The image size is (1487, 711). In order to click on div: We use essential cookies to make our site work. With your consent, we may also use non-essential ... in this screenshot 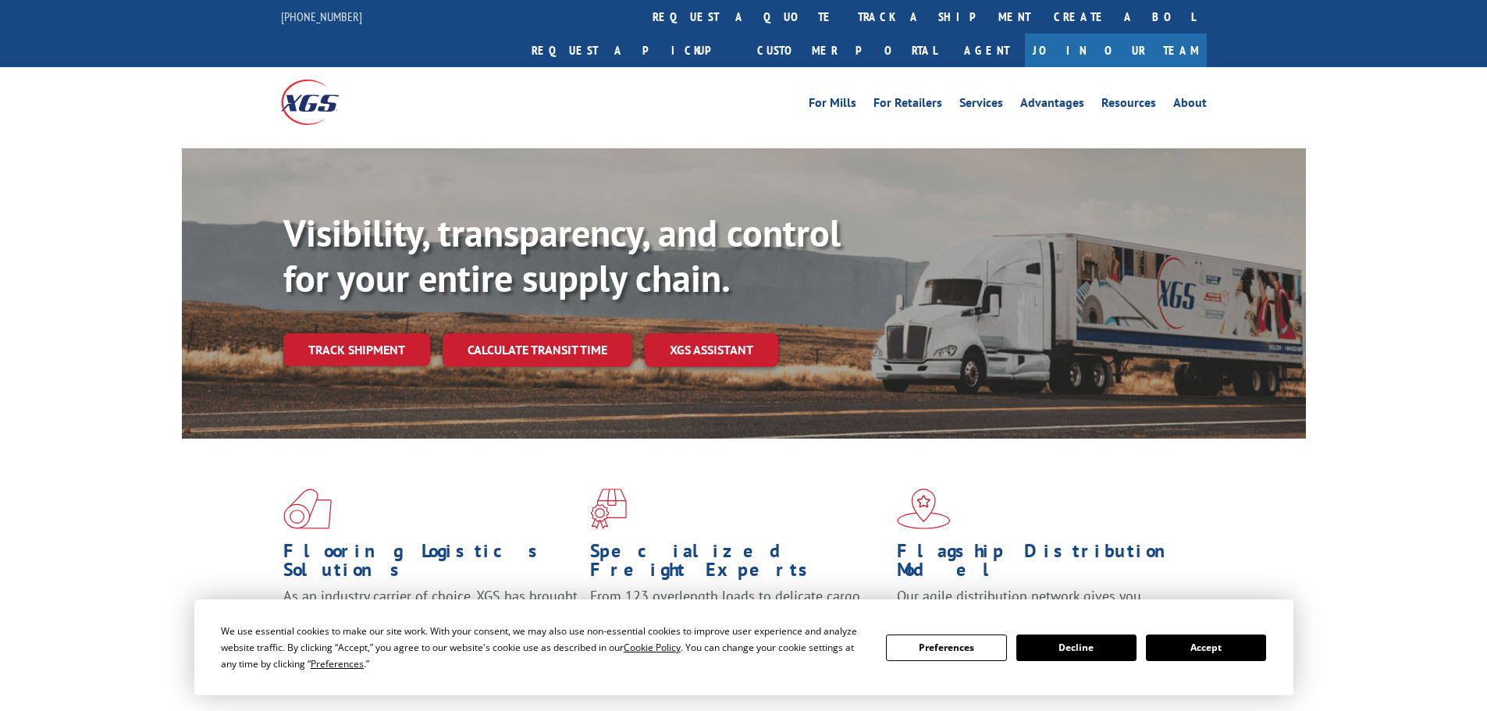, I will do `click(544, 647)`.